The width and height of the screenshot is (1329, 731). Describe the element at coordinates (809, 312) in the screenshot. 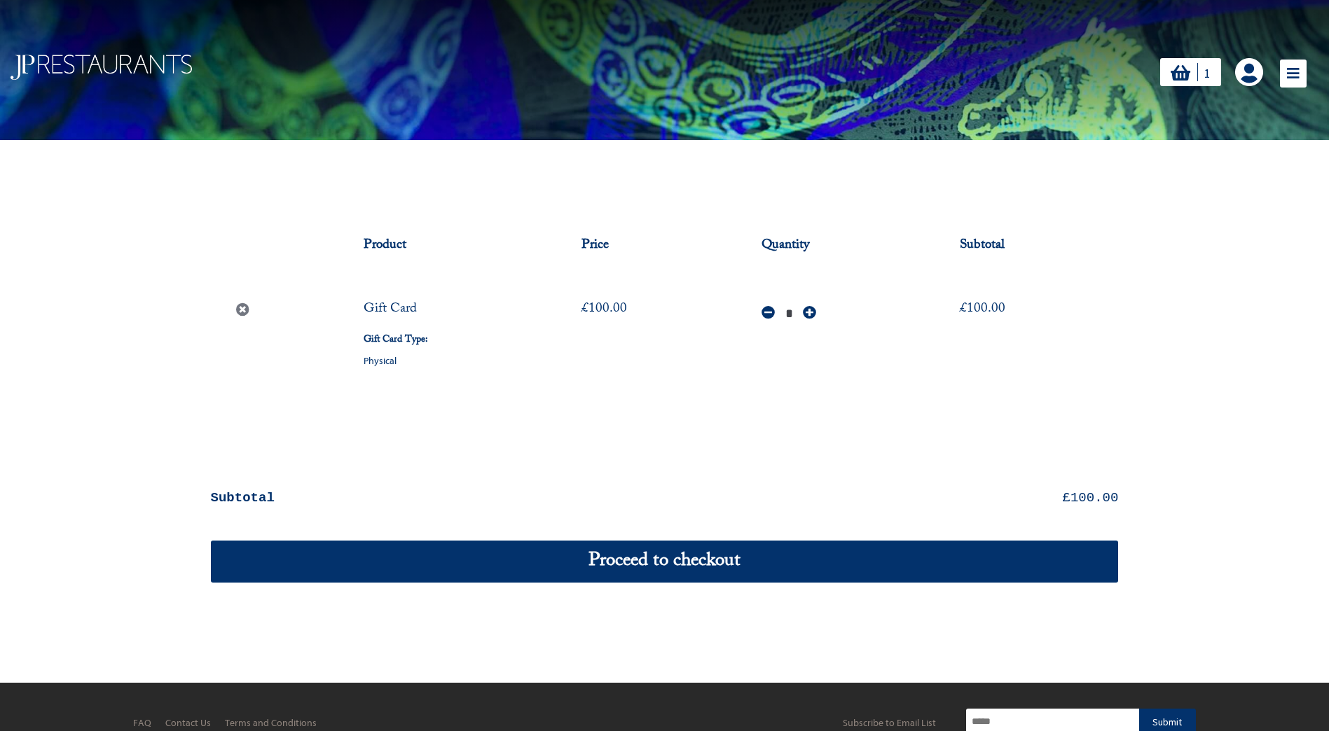

I see `button: Increase Quantity` at that location.